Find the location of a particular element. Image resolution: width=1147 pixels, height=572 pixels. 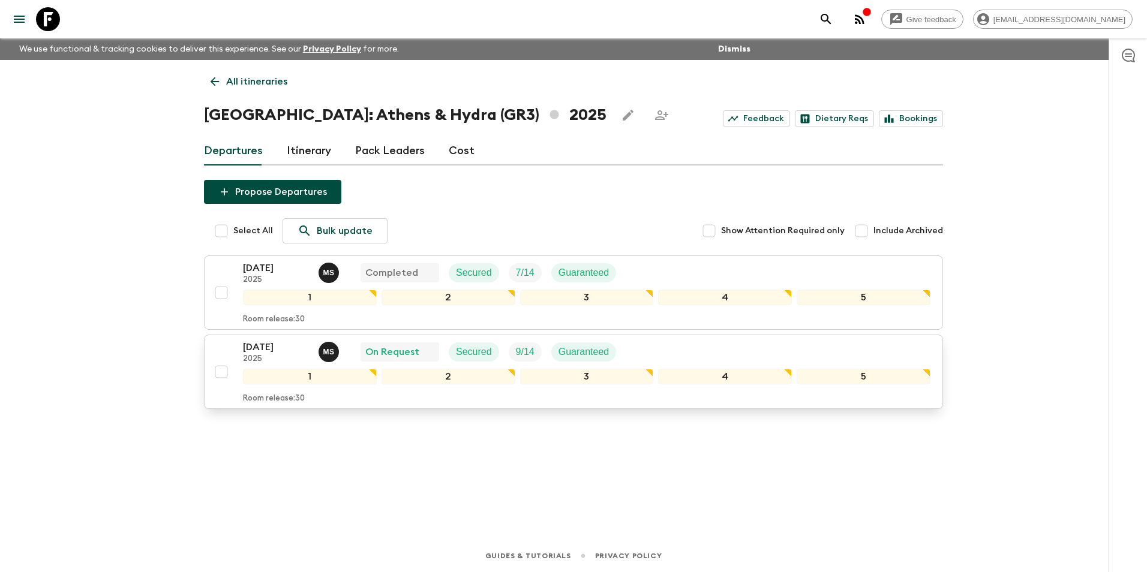

a: Feedback is located at coordinates (756, 119).